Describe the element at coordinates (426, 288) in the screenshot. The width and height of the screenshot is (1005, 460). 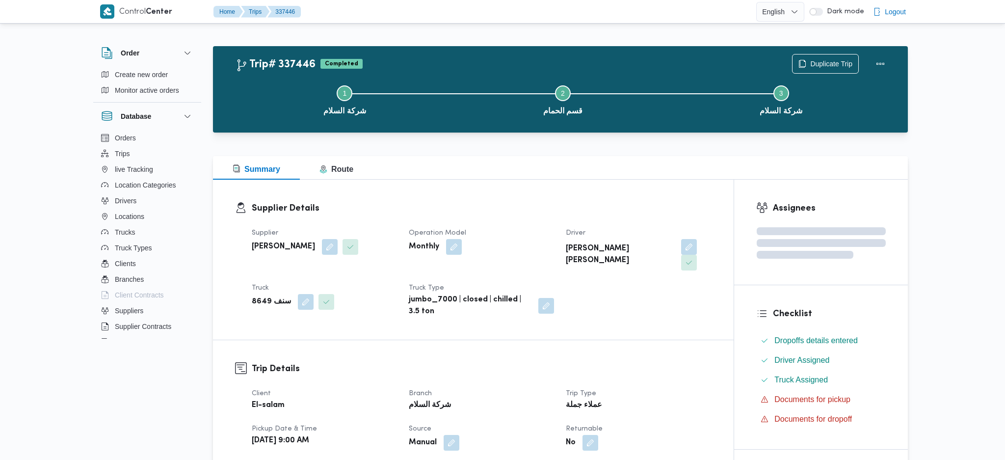
I see `span: Truck Type` at that location.